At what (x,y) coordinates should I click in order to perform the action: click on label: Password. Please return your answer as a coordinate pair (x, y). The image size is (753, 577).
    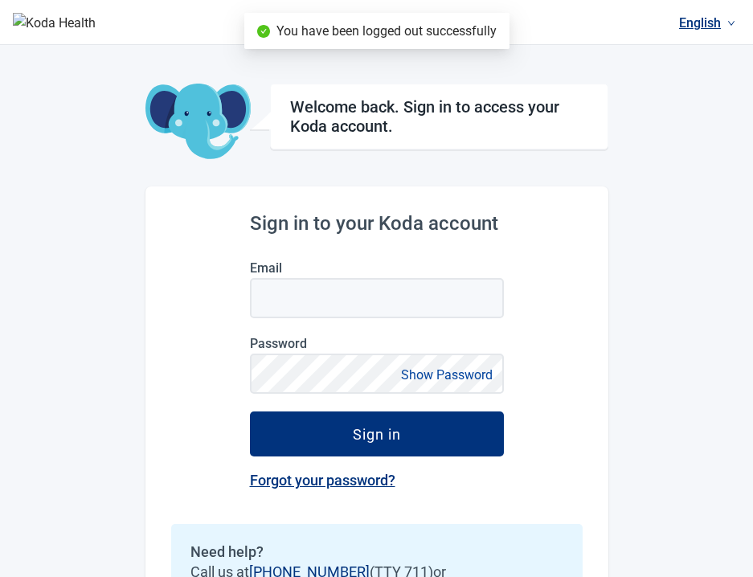
    Looking at the image, I should click on (377, 343).